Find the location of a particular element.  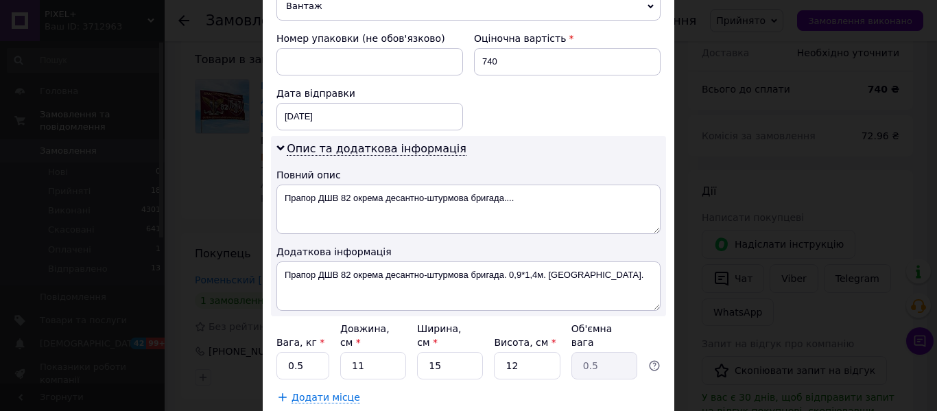

label: Ширина, см is located at coordinates (439, 335).